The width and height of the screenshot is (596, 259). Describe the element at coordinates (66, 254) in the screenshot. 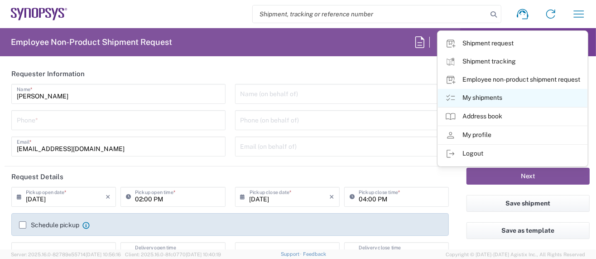

I see `span: Server: 2025.16.0-82789e55714` at that location.